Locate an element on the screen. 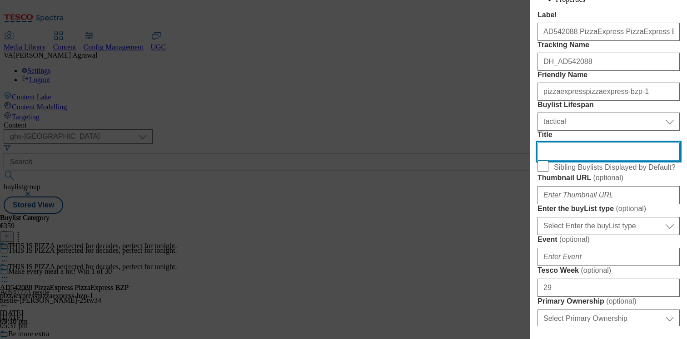 The width and height of the screenshot is (687, 339). label: Event is located at coordinates (608, 240).